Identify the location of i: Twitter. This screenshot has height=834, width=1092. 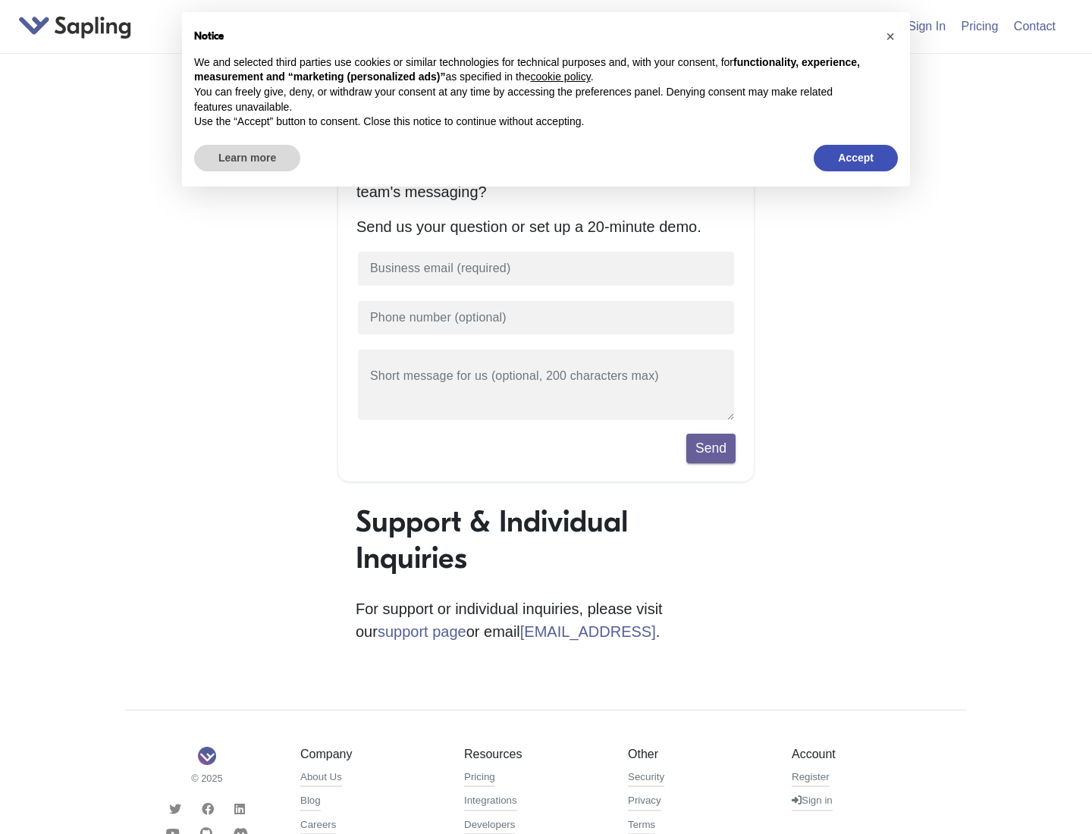
(175, 809).